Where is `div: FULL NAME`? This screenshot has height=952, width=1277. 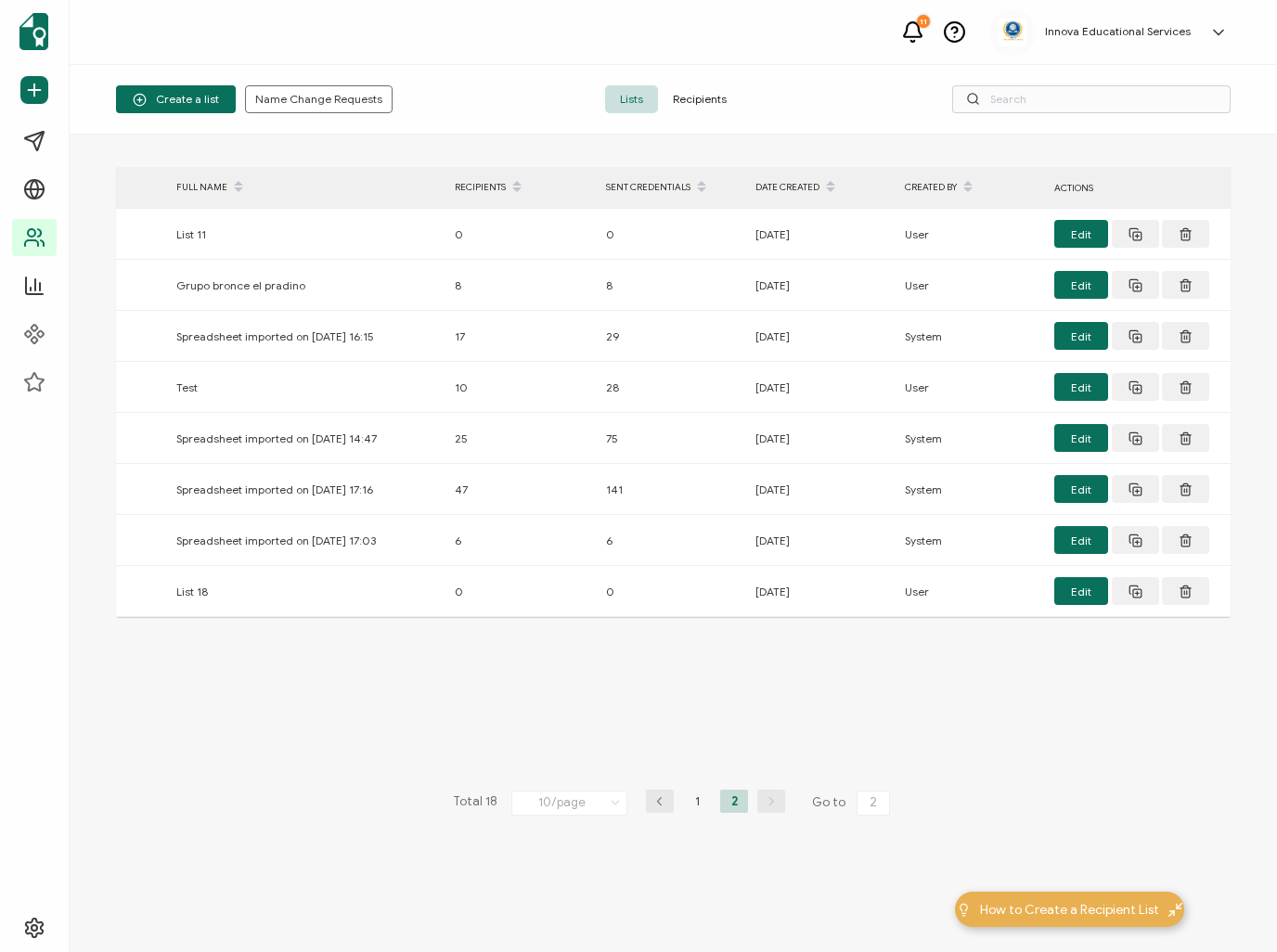 div: FULL NAME is located at coordinates (306, 187).